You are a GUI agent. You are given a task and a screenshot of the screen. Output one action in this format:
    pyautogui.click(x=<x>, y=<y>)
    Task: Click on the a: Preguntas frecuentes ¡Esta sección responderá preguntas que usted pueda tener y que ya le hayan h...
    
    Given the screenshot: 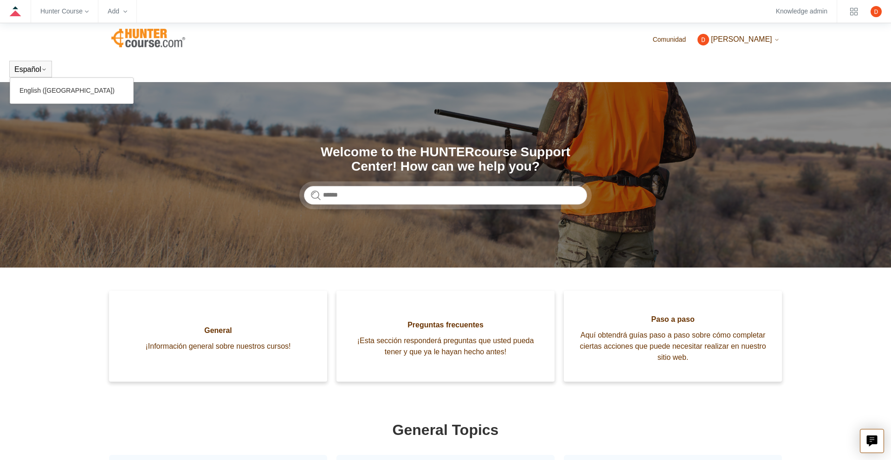 What is the action you would take?
    pyautogui.click(x=445, y=336)
    